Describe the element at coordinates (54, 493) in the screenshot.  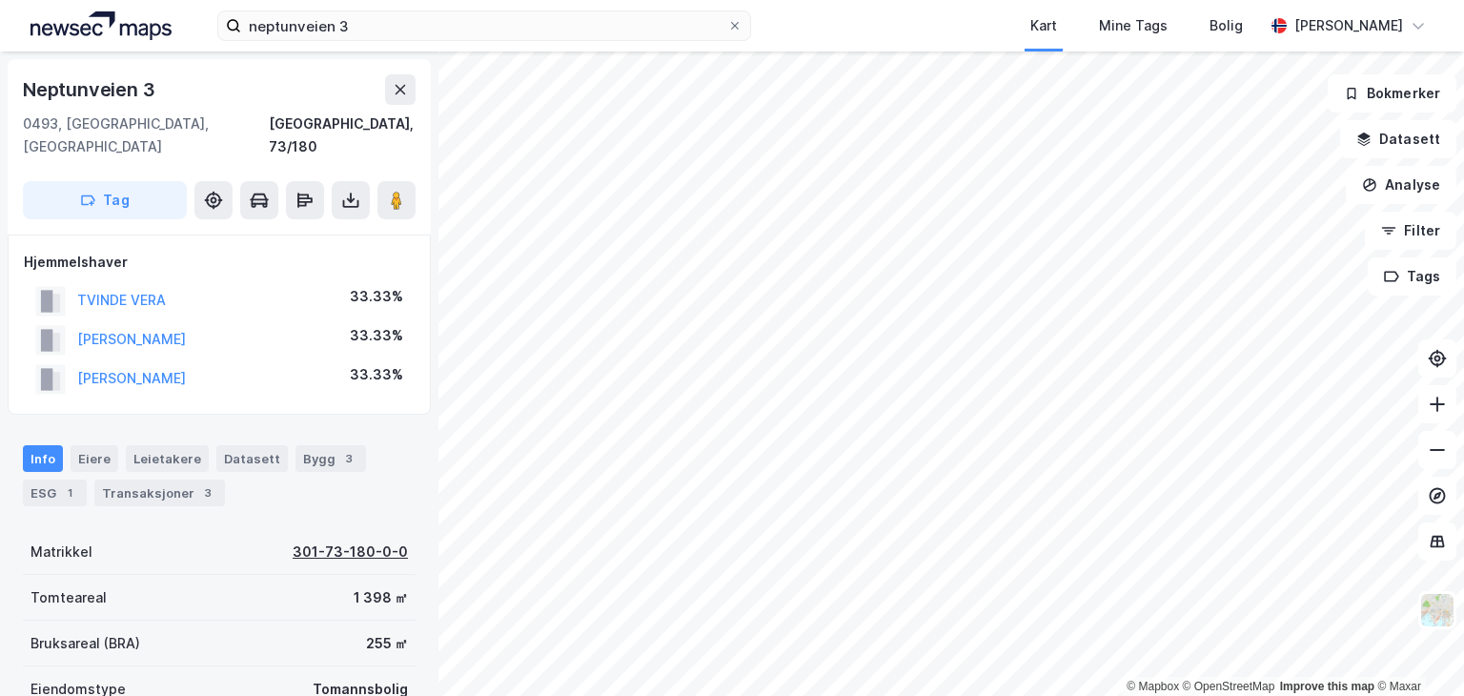
I see `div: ESG` at that location.